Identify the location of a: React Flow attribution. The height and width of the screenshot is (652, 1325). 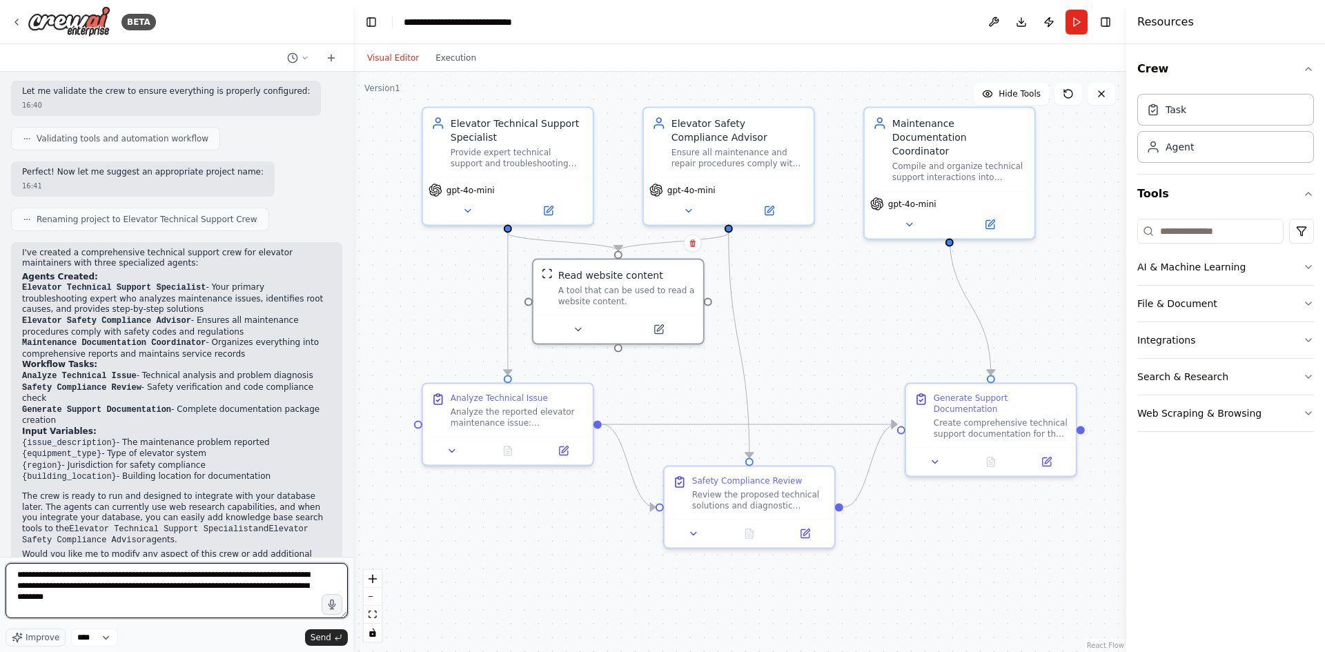
(1105, 645).